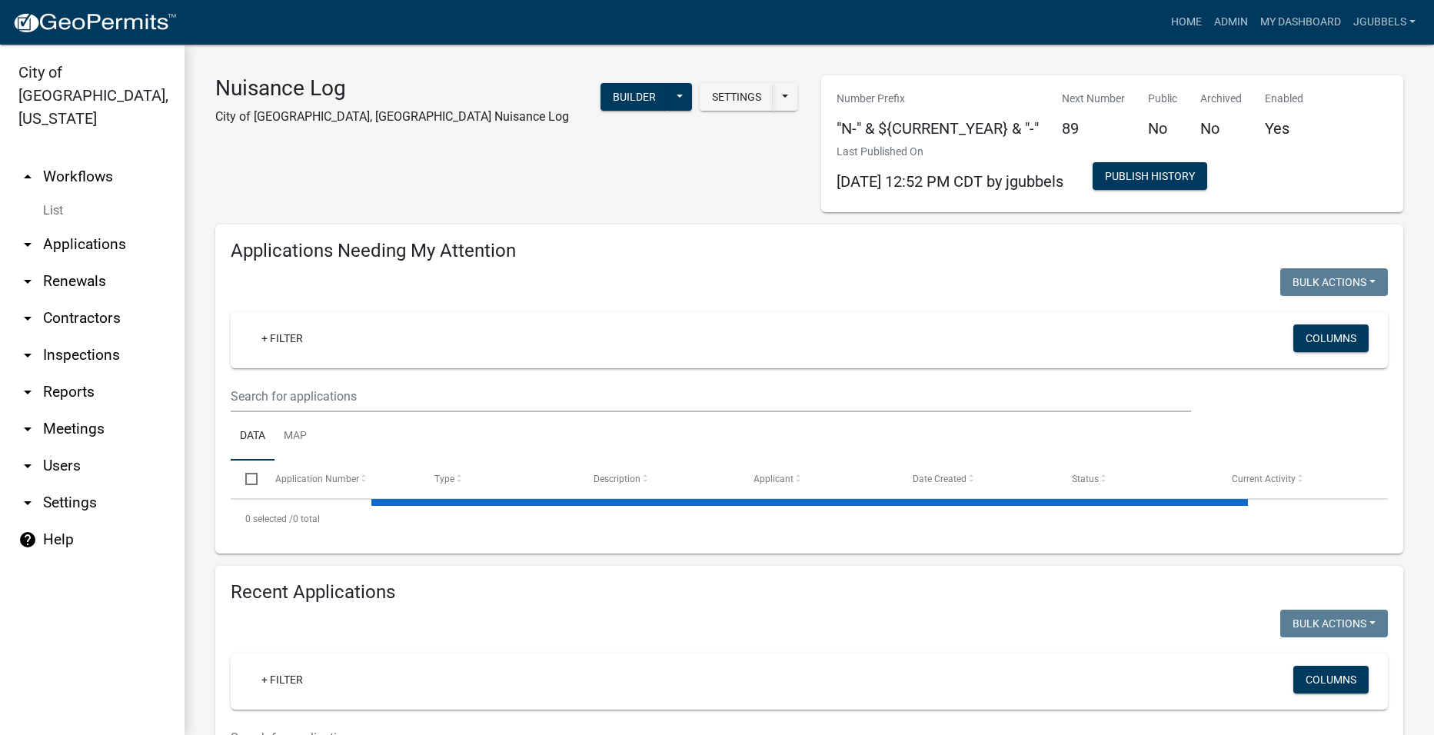 The height and width of the screenshot is (735, 1434). What do you see at coordinates (1085, 479) in the screenshot?
I see `span: Status` at bounding box center [1085, 479].